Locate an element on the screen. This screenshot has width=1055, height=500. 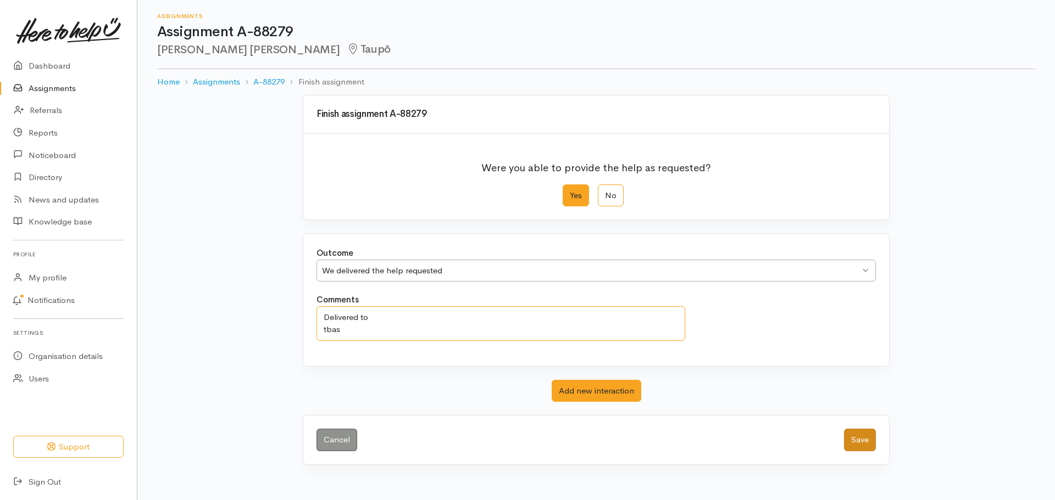
label: No is located at coordinates (610, 196).